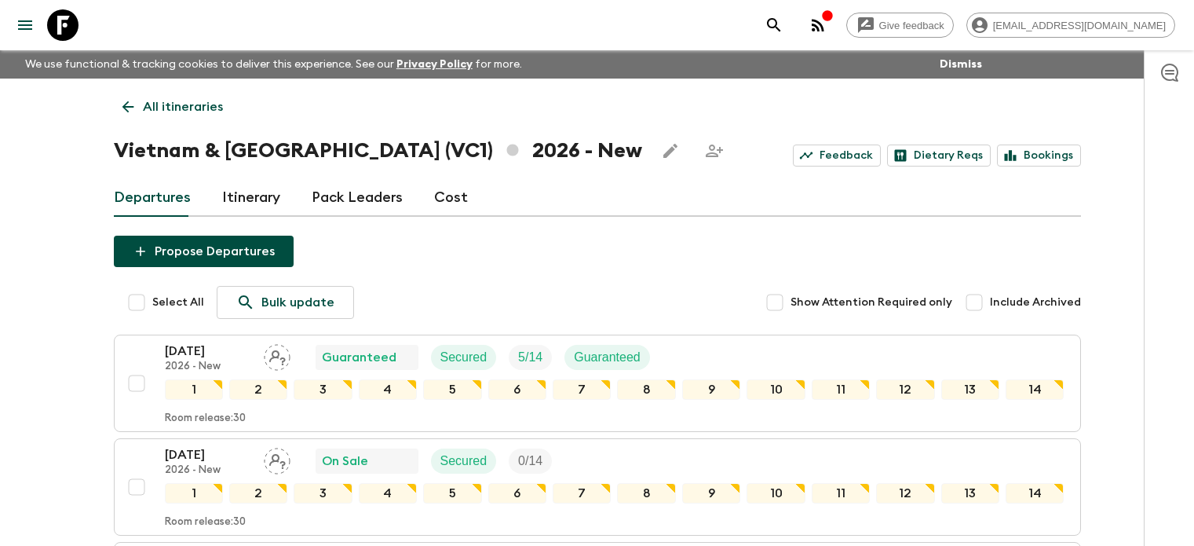 Image resolution: width=1194 pixels, height=546 pixels. Describe the element at coordinates (1036, 302) in the screenshot. I see `span: Include Archived` at that location.